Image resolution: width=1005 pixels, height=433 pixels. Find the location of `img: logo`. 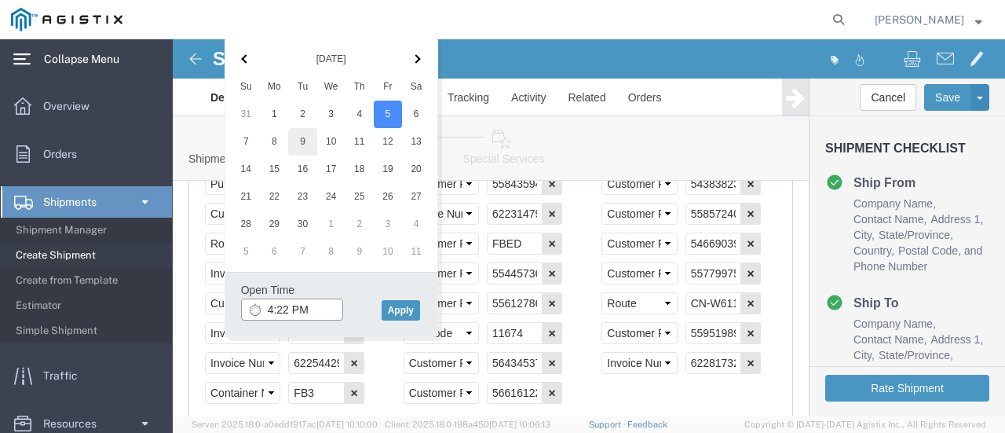

img: logo is located at coordinates (67, 20).